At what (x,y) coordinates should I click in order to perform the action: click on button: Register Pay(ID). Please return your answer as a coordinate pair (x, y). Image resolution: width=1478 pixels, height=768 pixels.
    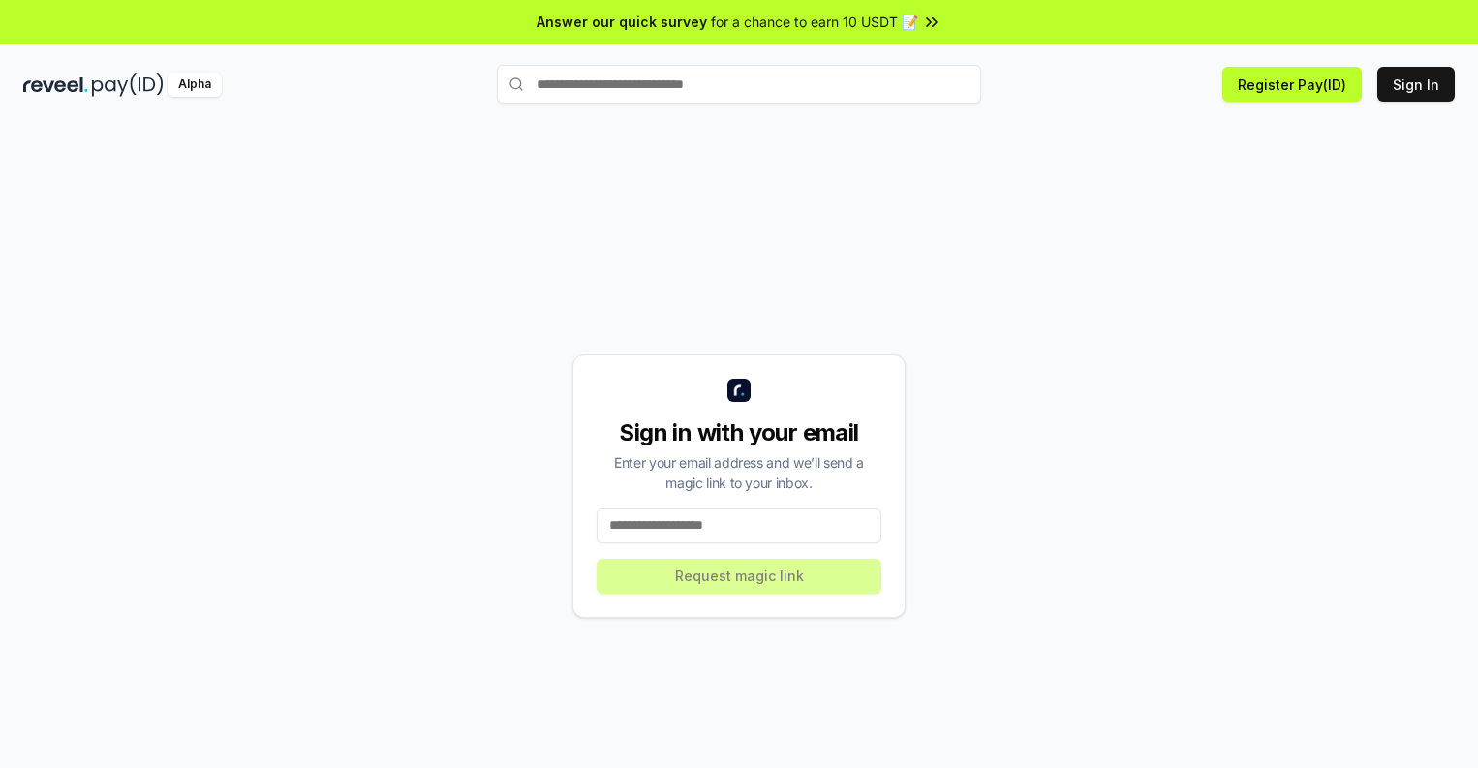
    Looking at the image, I should click on (1292, 84).